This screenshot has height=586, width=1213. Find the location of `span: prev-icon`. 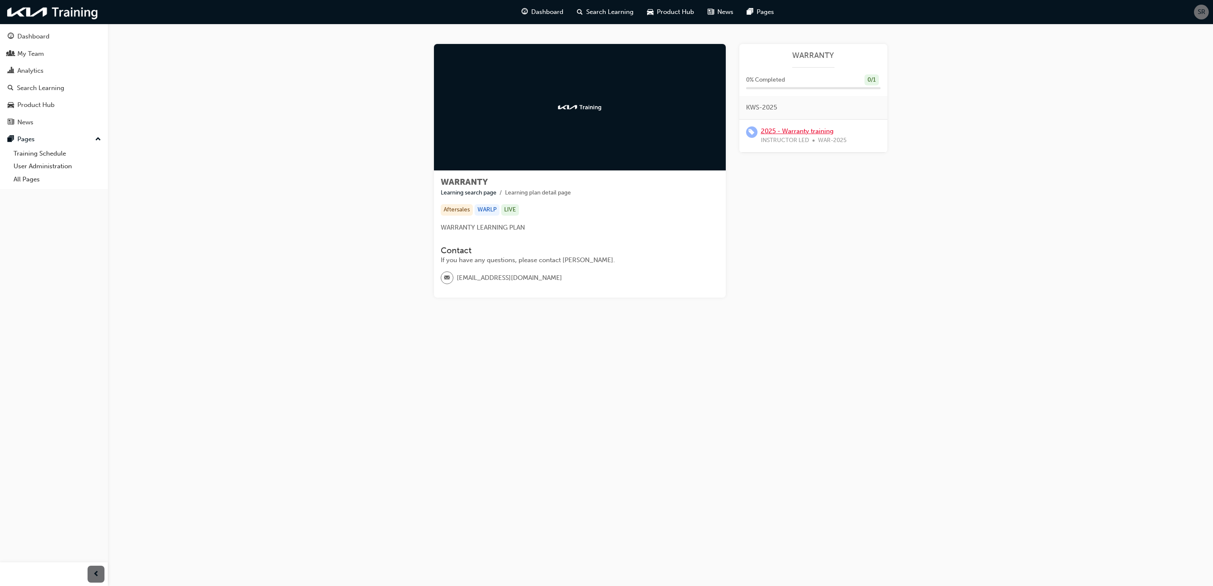

span: prev-icon is located at coordinates (96, 574).